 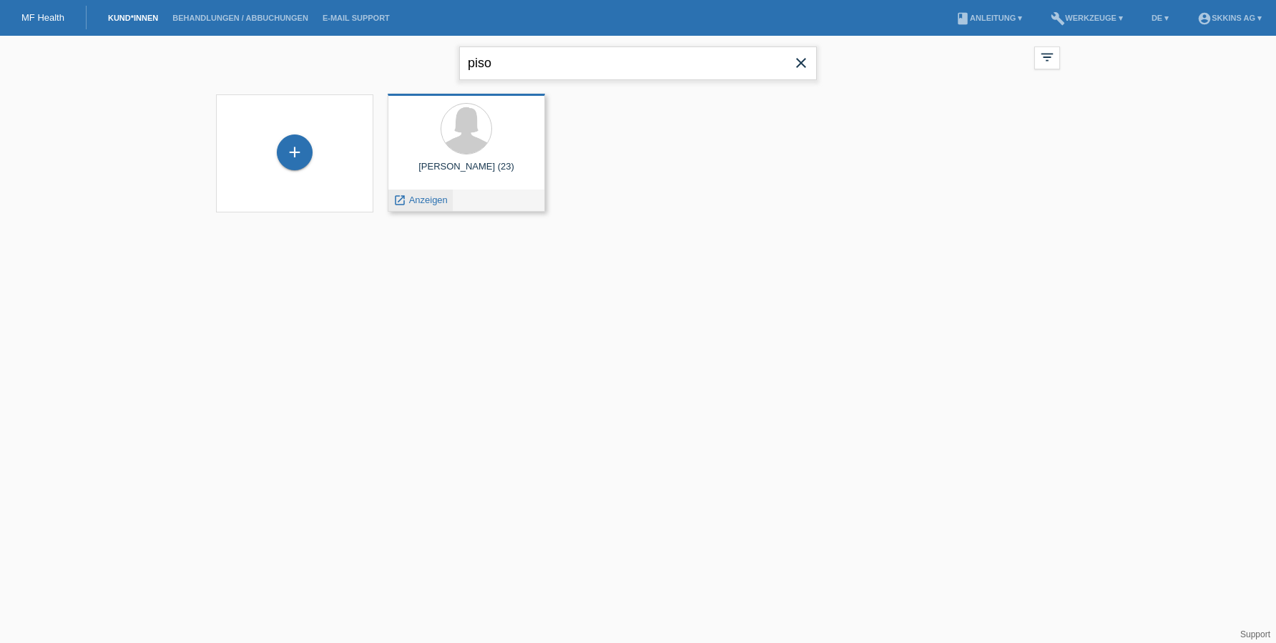 What do you see at coordinates (1058, 19) in the screenshot?
I see `i: build` at bounding box center [1058, 19].